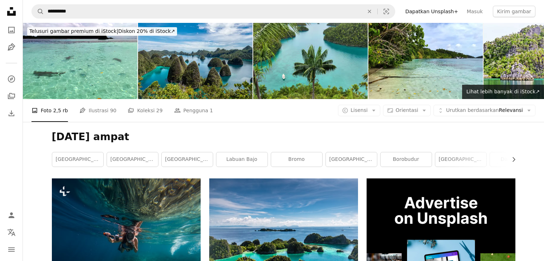  I want to click on a: labuan bajo, so click(242, 159).